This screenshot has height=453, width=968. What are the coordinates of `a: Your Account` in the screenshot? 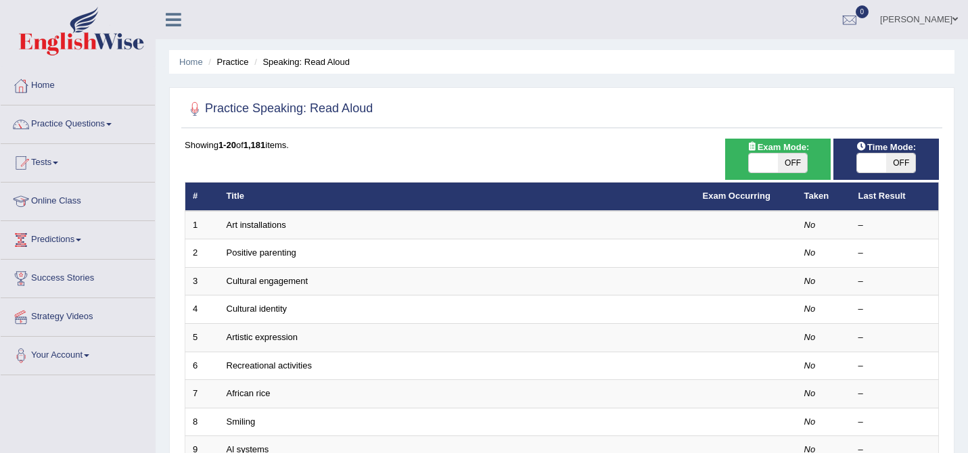 It's located at (78, 354).